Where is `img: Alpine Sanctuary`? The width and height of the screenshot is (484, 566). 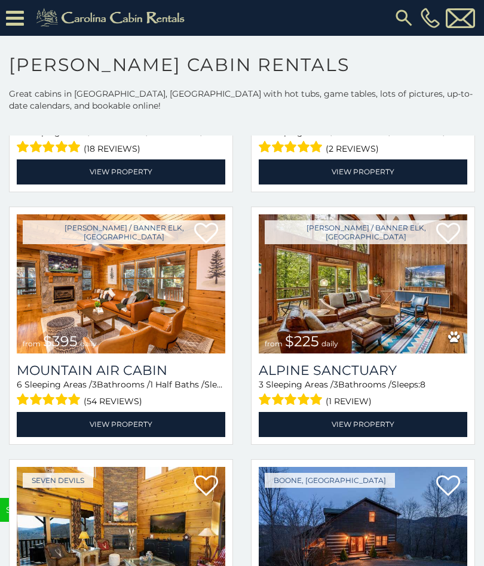
img: Alpine Sanctuary is located at coordinates (362, 284).